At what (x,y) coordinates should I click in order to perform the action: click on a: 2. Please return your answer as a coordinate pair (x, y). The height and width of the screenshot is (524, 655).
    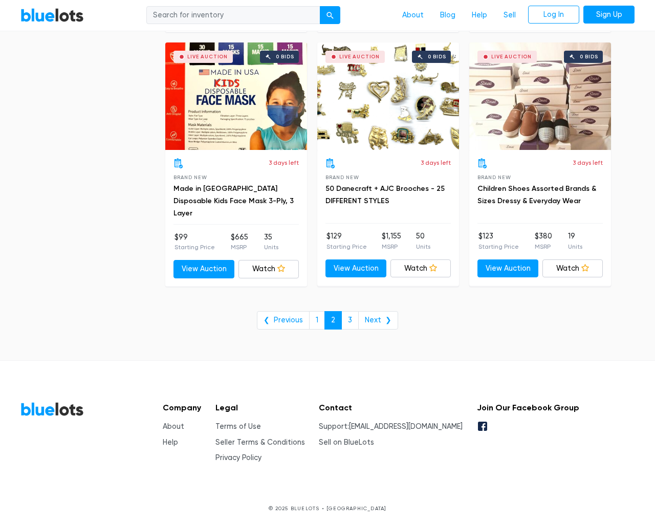
    Looking at the image, I should click on (333, 320).